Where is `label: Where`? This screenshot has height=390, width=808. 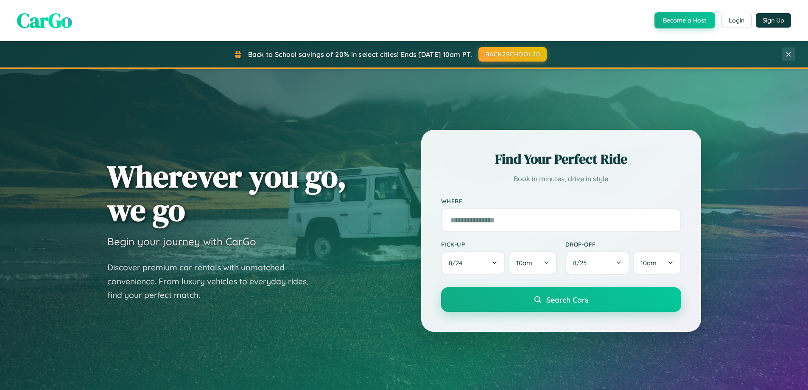 label: Where is located at coordinates (561, 201).